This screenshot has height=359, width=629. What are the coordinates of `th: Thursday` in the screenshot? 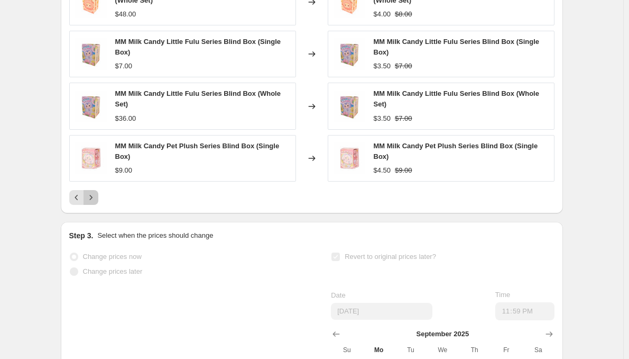 It's located at (474, 350).